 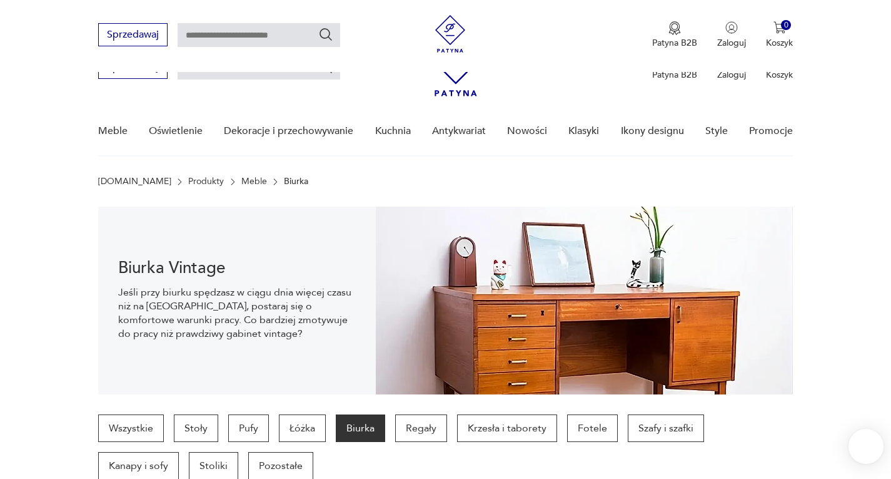 I want to click on p: Szafy i szafki, so click(x=666, y=428).